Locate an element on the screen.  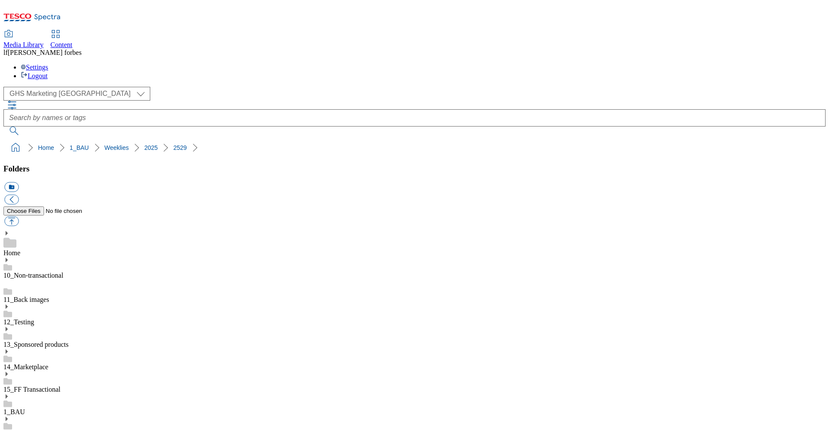
a: 12_Testing is located at coordinates (19, 322).